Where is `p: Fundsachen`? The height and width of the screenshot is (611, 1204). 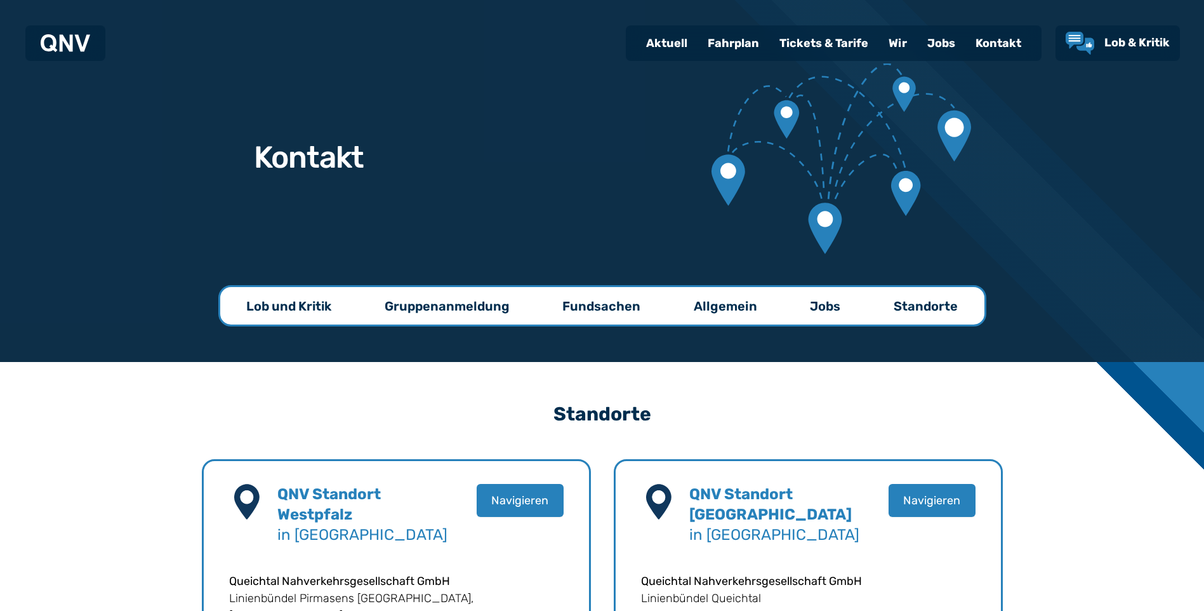
p: Fundsachen is located at coordinates (601, 306).